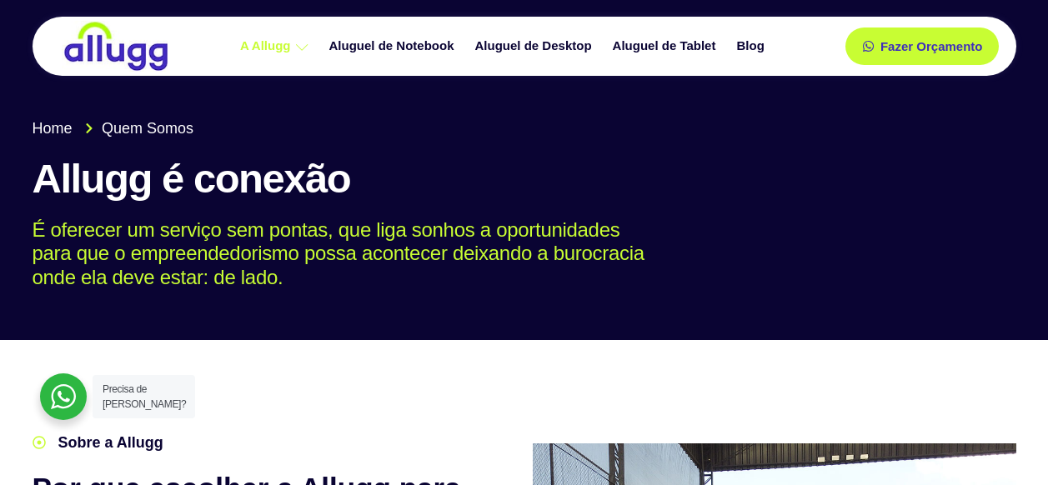 The height and width of the screenshot is (485, 1048). Describe the element at coordinates (108, 443) in the screenshot. I see `span: Sobre a Allugg` at that location.